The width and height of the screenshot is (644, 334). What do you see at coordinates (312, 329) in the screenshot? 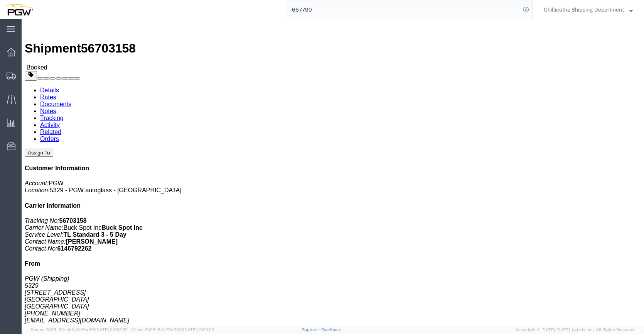
I see `a: Support` at bounding box center [312, 329].